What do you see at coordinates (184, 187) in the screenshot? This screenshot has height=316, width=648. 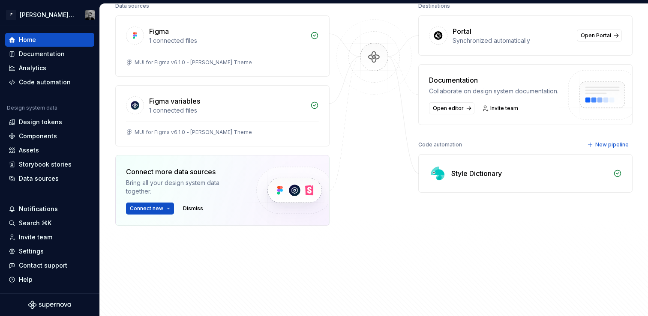 I see `div: Bring all your design system data together.` at bounding box center [184, 187].